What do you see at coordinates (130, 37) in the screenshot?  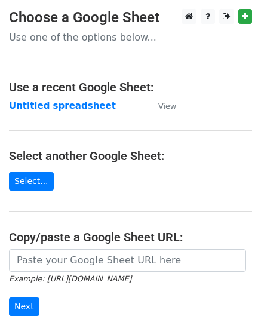 I see `p: Use one of the options below...` at bounding box center [130, 37].